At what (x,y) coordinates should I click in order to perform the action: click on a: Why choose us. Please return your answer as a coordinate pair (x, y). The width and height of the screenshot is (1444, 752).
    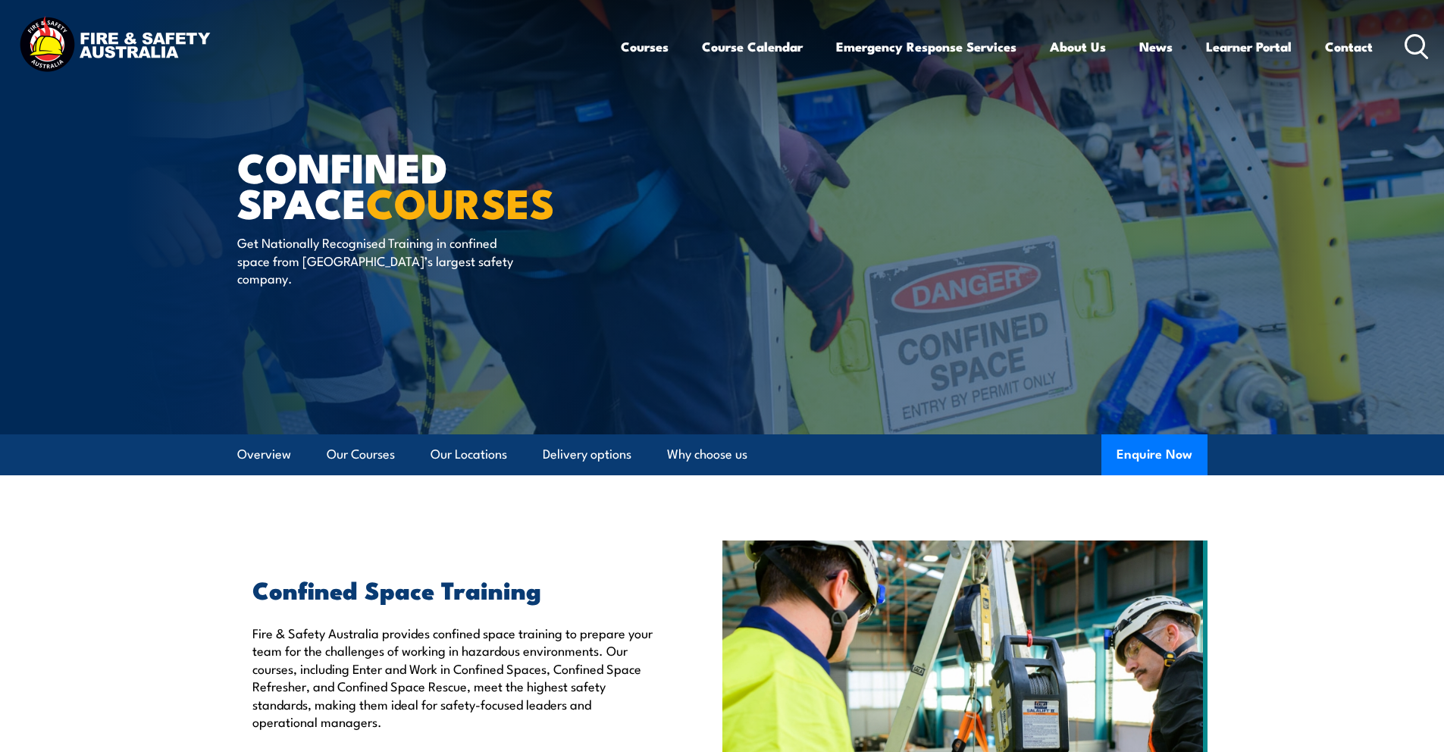
    Looking at the image, I should click on (707, 454).